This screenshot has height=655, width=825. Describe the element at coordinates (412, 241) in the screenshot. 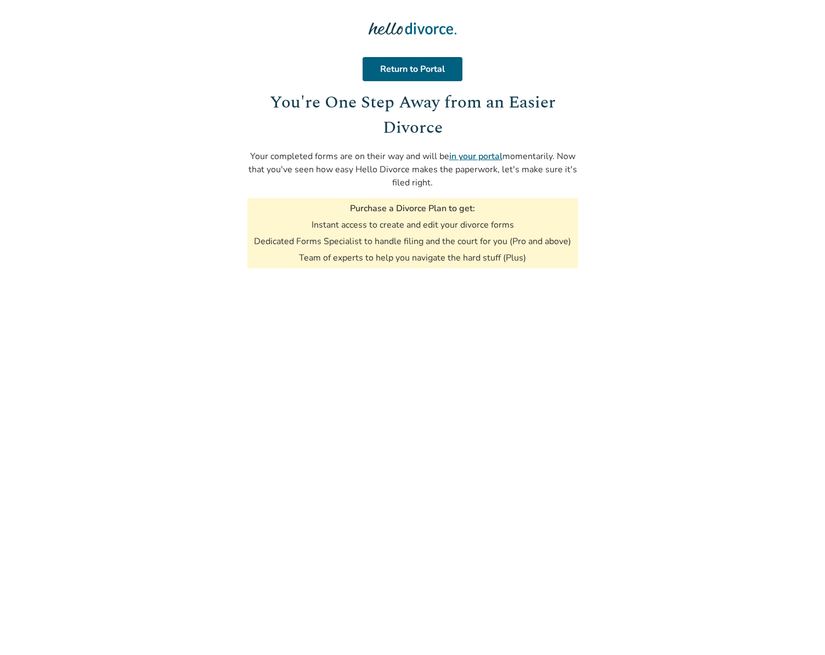

I see `li: Dedicated Forms Specialist to handle filing and the court for you (Pro and above)` at that location.